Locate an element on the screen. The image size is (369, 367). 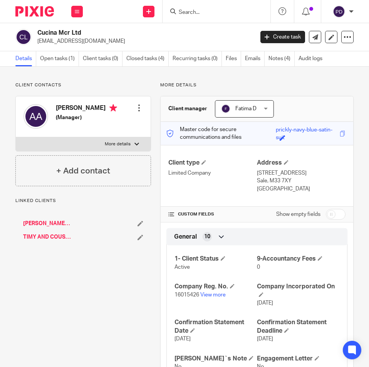
h4: Engagement Letter is located at coordinates (298, 359).